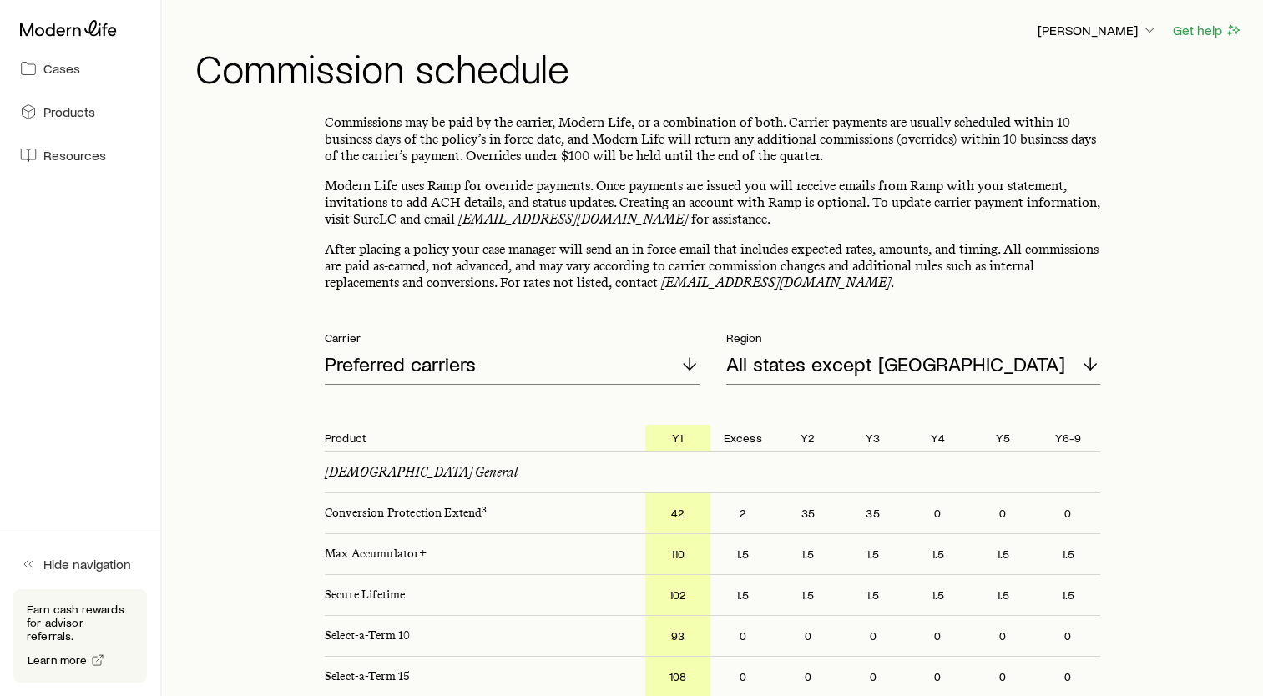 This screenshot has height=696, width=1263. Describe the element at coordinates (678, 636) in the screenshot. I see `p: 93` at that location.